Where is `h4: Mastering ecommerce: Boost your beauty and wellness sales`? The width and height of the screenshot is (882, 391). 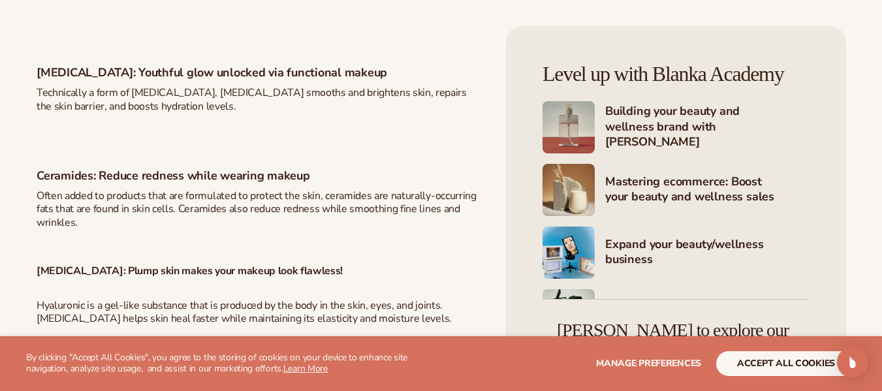 h4: Mastering ecommerce: Boost your beauty and wellness sales is located at coordinates (707, 190).